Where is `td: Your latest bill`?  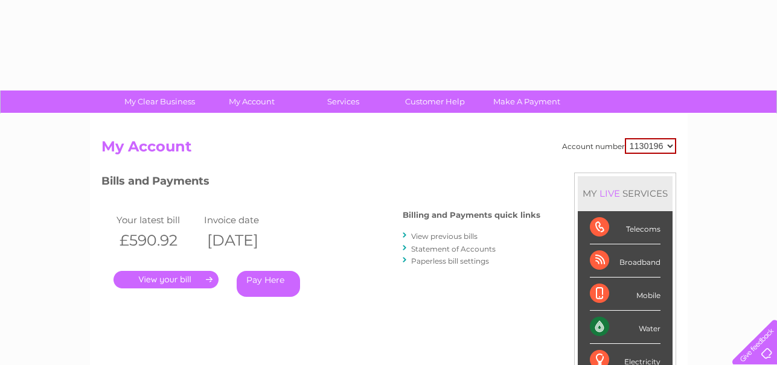 td: Your latest bill is located at coordinates (157, 220).